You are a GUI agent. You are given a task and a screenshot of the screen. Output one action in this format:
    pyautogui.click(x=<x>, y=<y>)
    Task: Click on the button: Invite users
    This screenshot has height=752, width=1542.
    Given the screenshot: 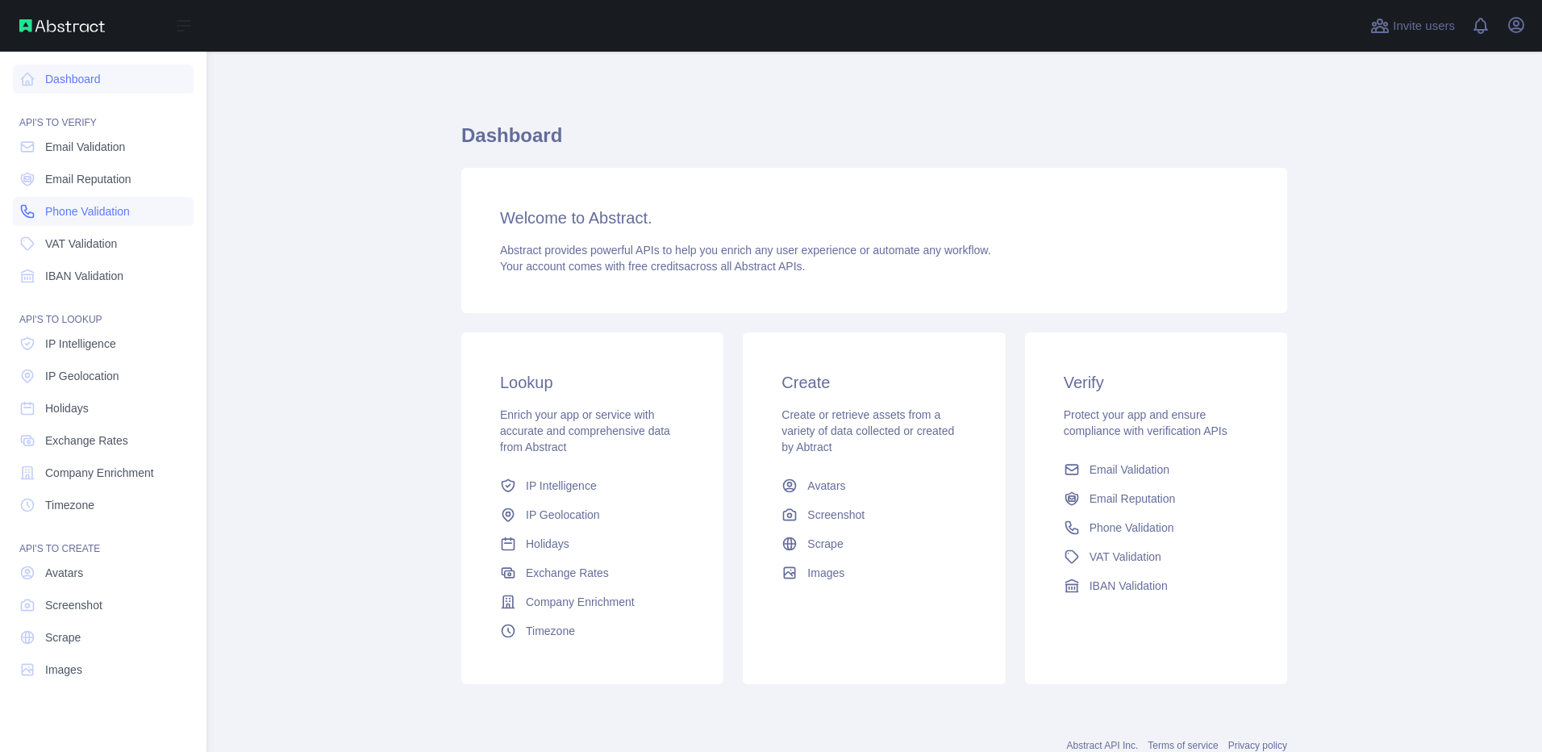 What is the action you would take?
    pyautogui.click(x=1412, y=26)
    